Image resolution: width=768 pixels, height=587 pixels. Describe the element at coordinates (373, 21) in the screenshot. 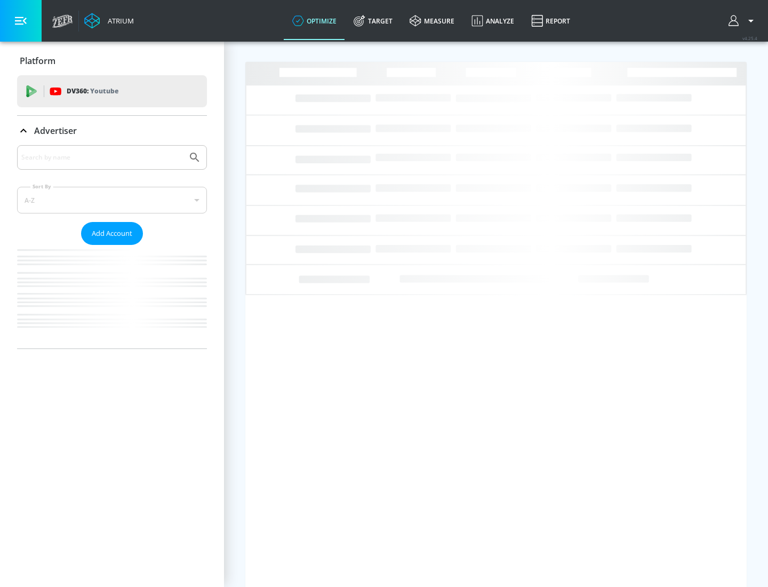

I see `a: Target` at that location.